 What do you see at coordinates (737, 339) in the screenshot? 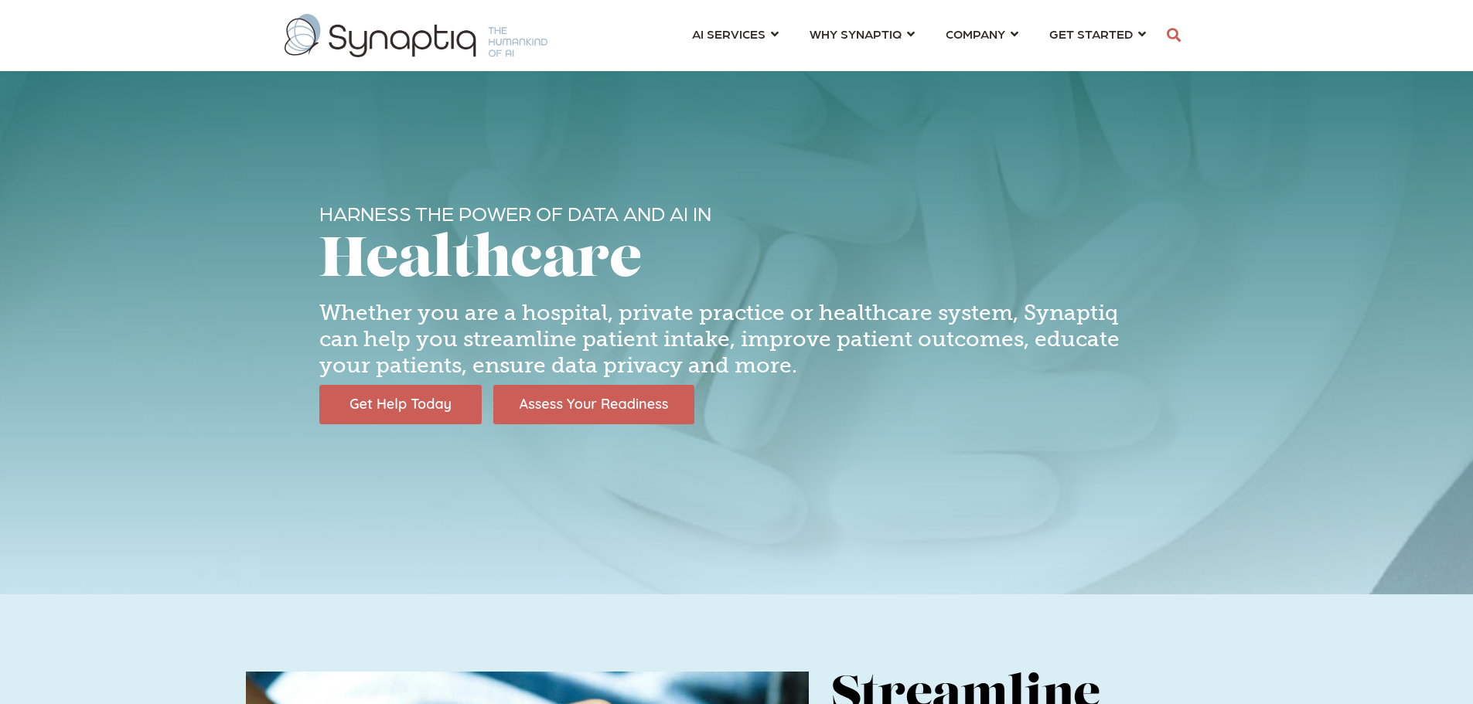
I see `h4: Whether you are a hospital, private practice or healthcare system, Synaptiq can help you streamli...` at bounding box center [737, 339].